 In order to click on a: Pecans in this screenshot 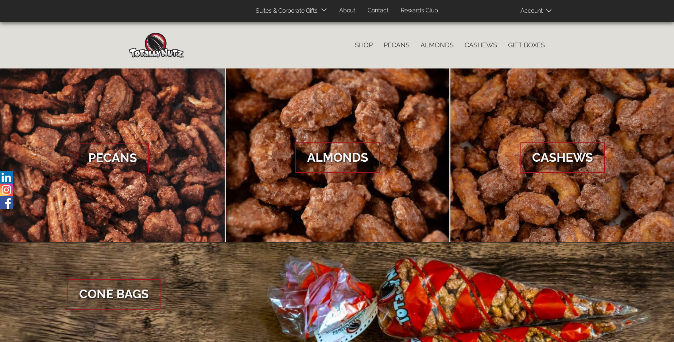, I will do `click(396, 45)`.